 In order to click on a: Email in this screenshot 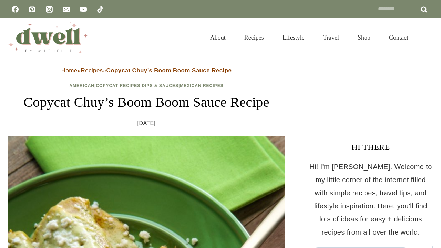, I will do `click(66, 9)`.